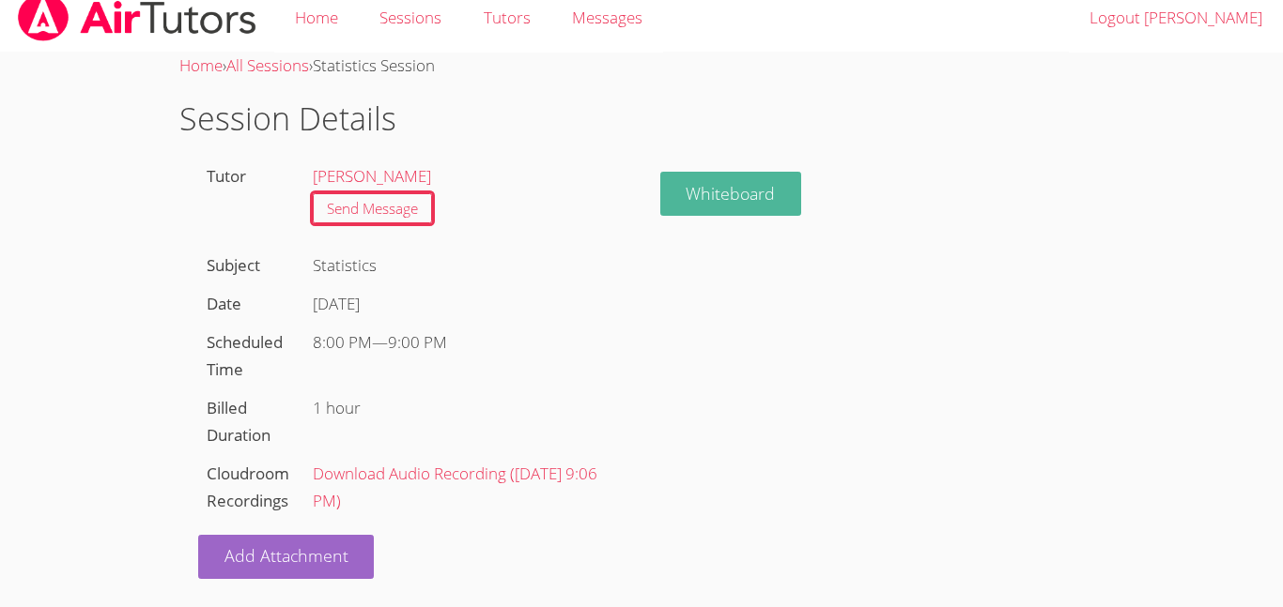 The height and width of the screenshot is (607, 1283). I want to click on label: Subject, so click(233, 265).